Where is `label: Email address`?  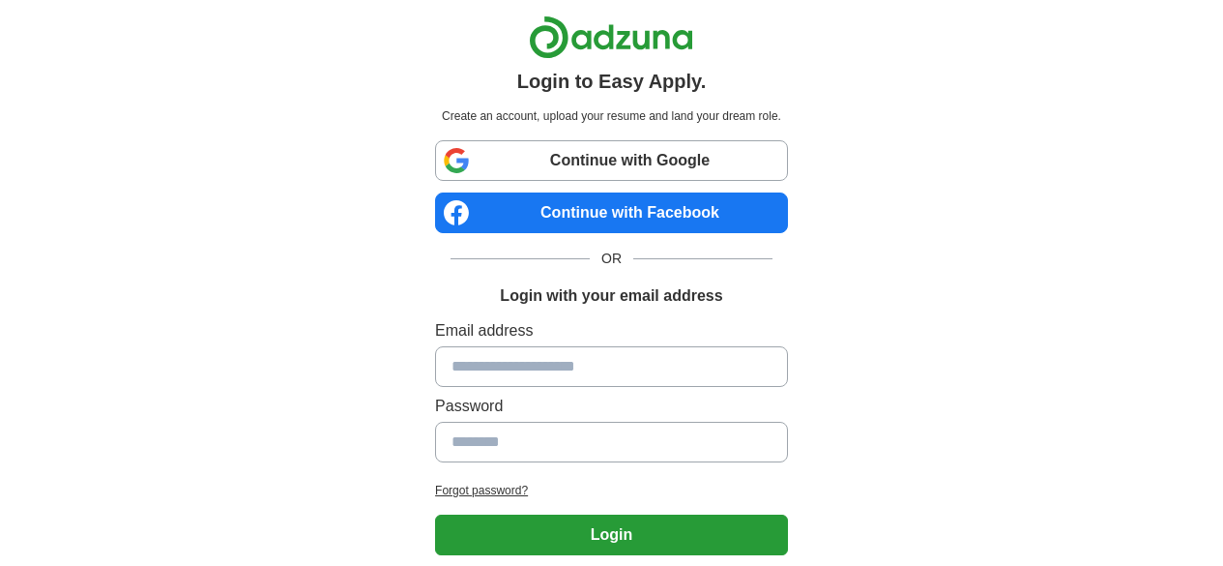
label: Email address is located at coordinates (611, 331).